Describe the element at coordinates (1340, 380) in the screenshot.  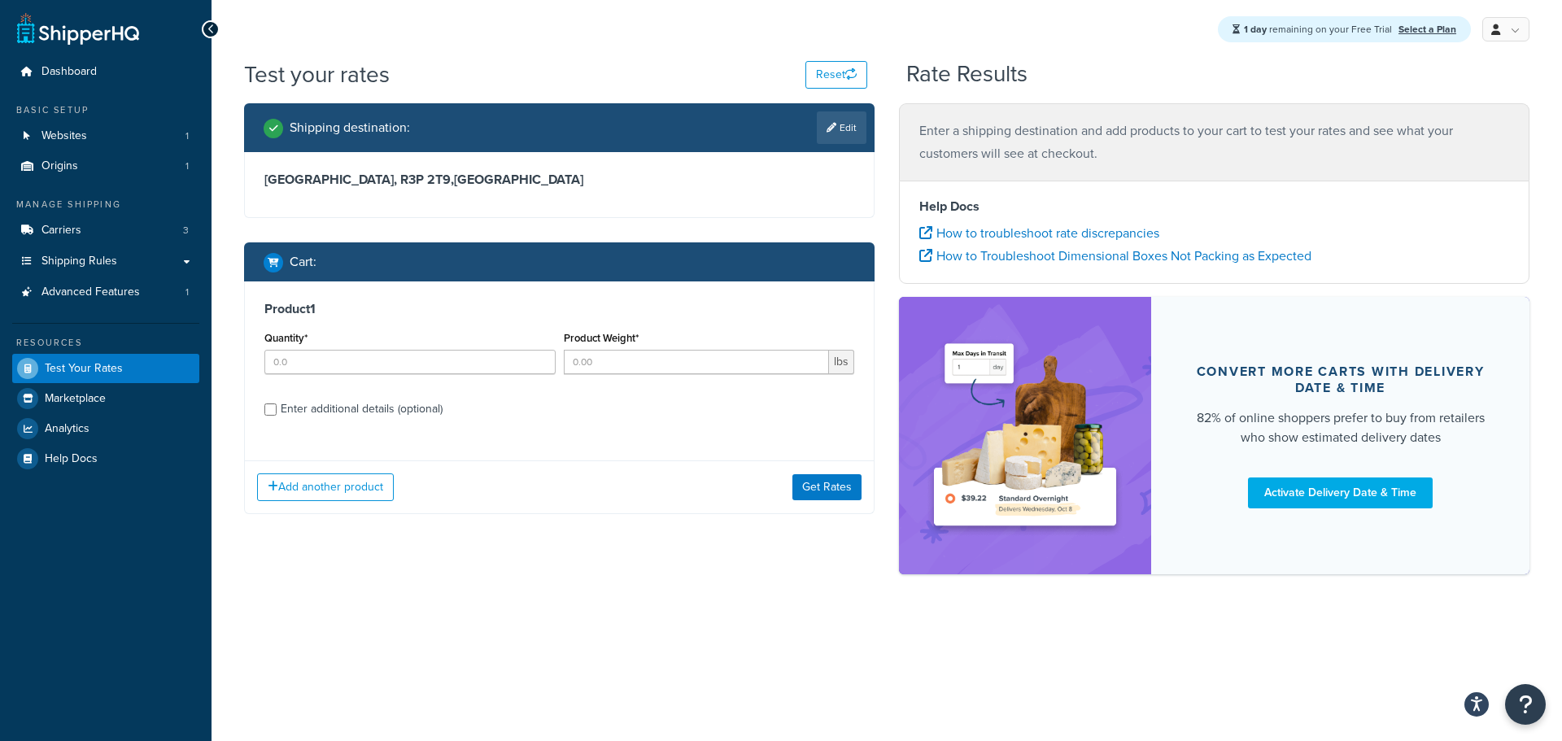
I see `div: Convert more carts with delivery date & time` at that location.